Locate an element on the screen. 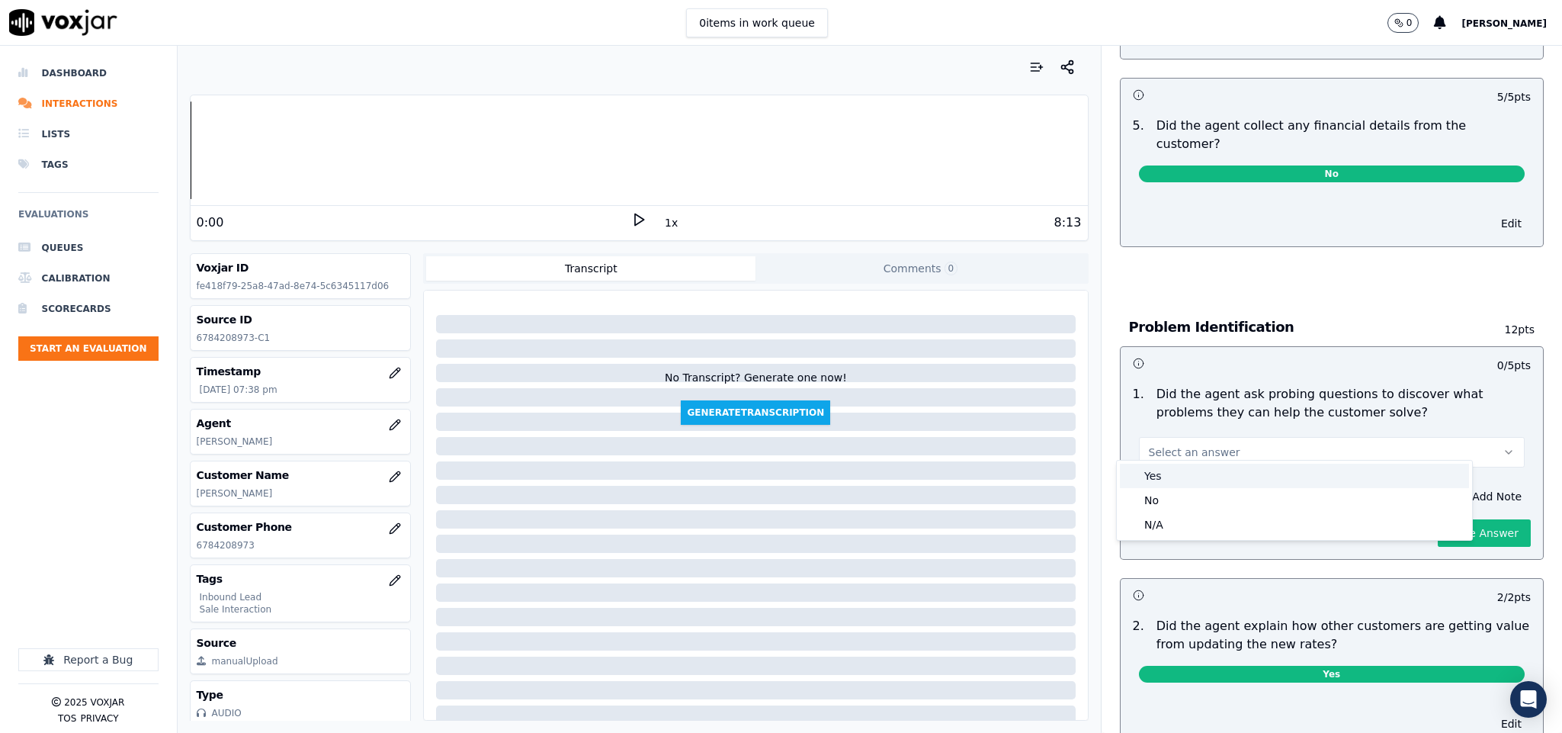 The width and height of the screenshot is (1562, 733). a: Scorecards is located at coordinates (88, 309).